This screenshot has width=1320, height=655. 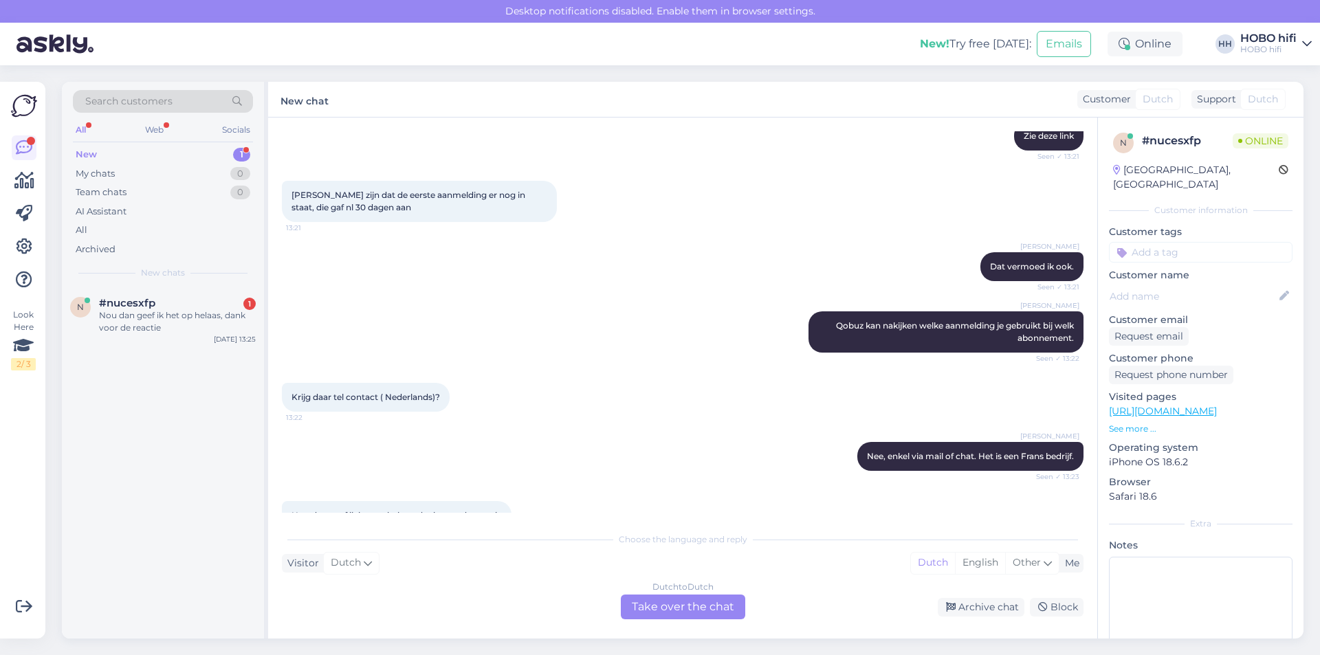 I want to click on div: HH, so click(x=1225, y=44).